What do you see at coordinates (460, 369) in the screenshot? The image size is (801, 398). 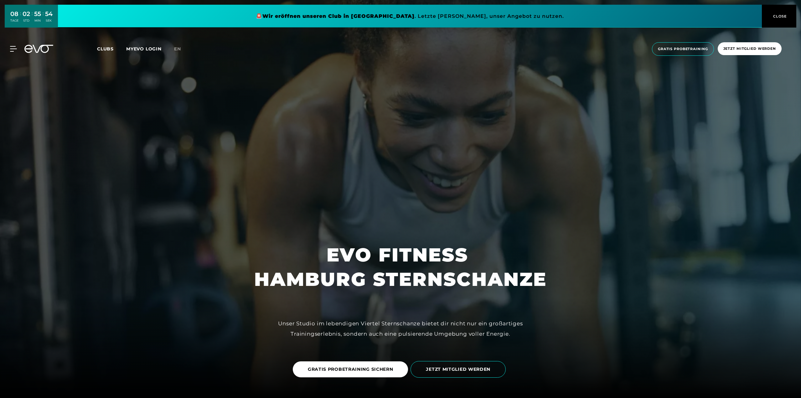 I see `a: JETZT MITGLIED WERDEN` at bounding box center [460, 369].